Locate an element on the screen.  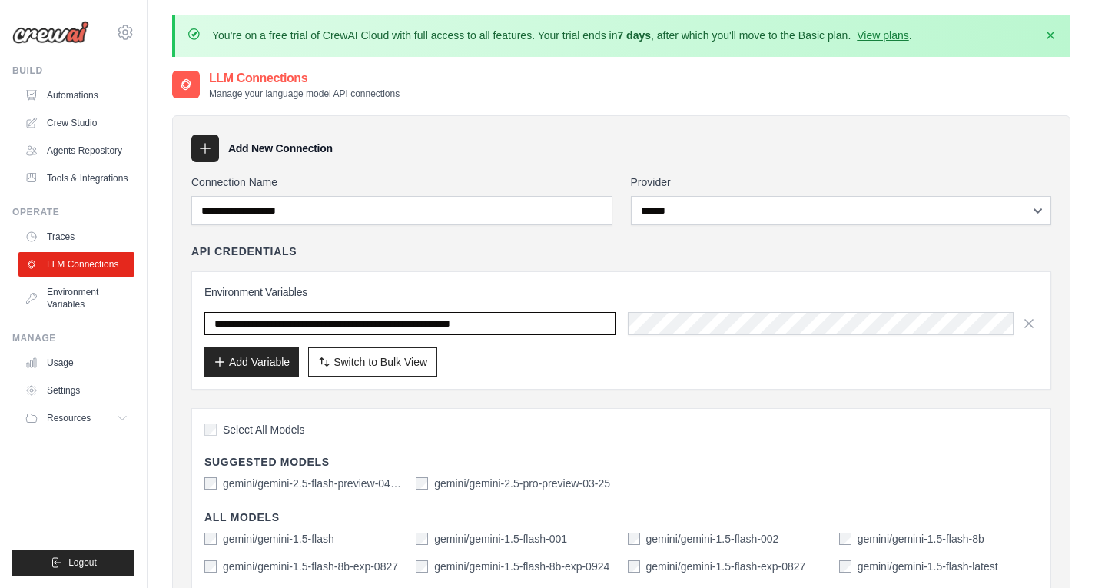
span: Logout is located at coordinates (82, 562).